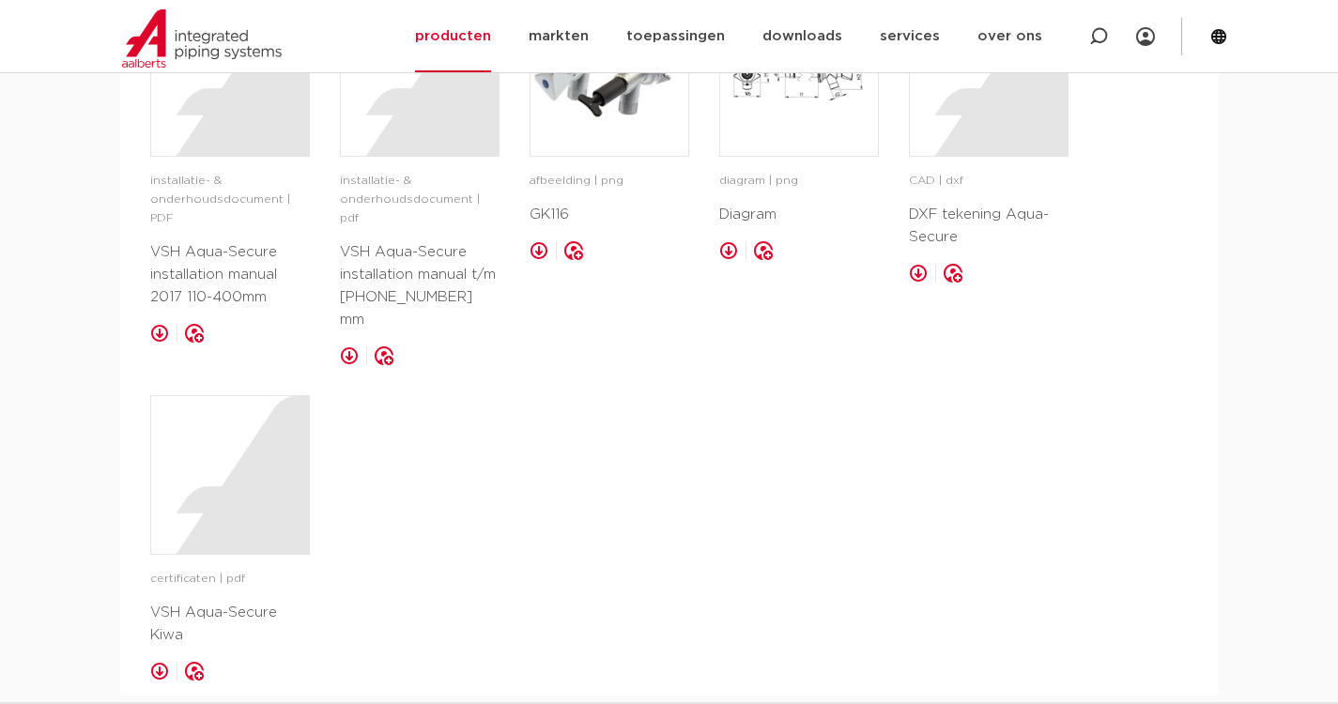  Describe the element at coordinates (230, 579) in the screenshot. I see `p: certificaten | pdf` at that location.